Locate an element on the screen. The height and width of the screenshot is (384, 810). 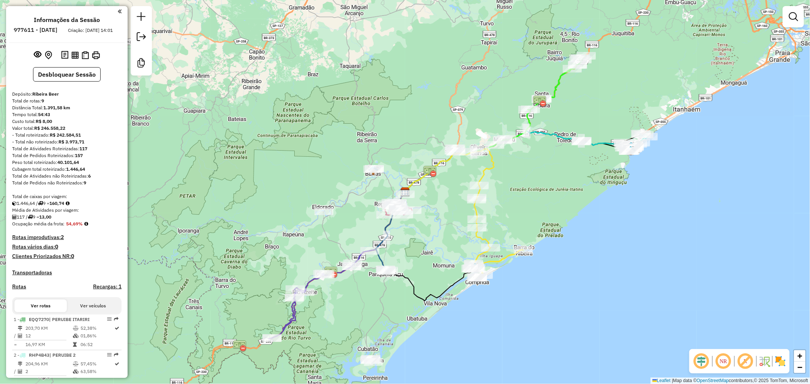
button: Visualizar Romaneio is located at coordinates (85, 55).